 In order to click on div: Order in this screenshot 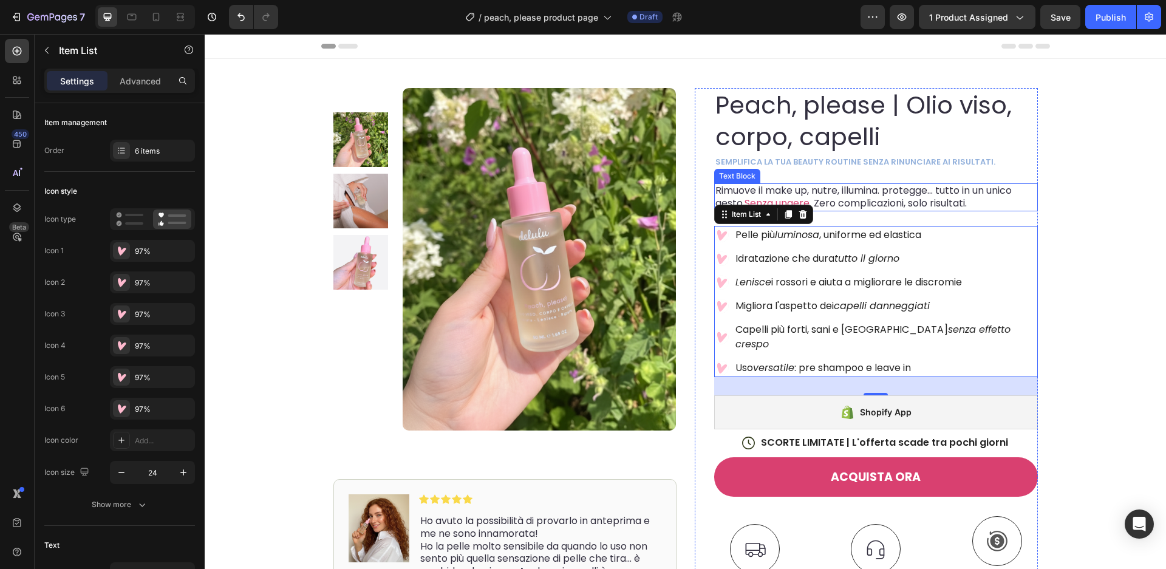, I will do `click(54, 151)`.